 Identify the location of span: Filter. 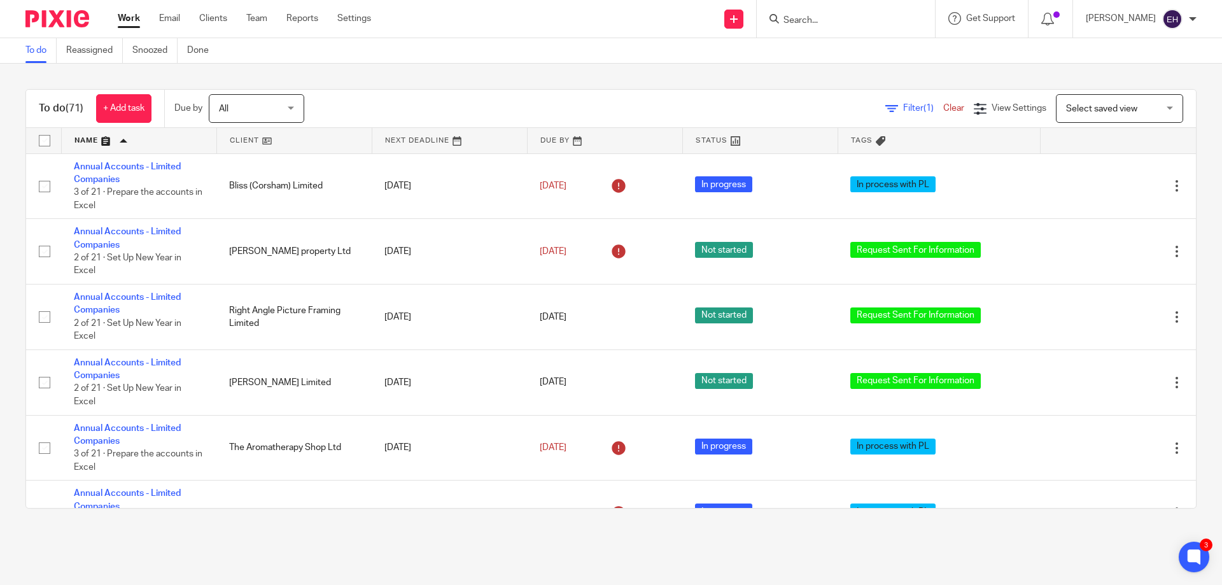
(923, 108).